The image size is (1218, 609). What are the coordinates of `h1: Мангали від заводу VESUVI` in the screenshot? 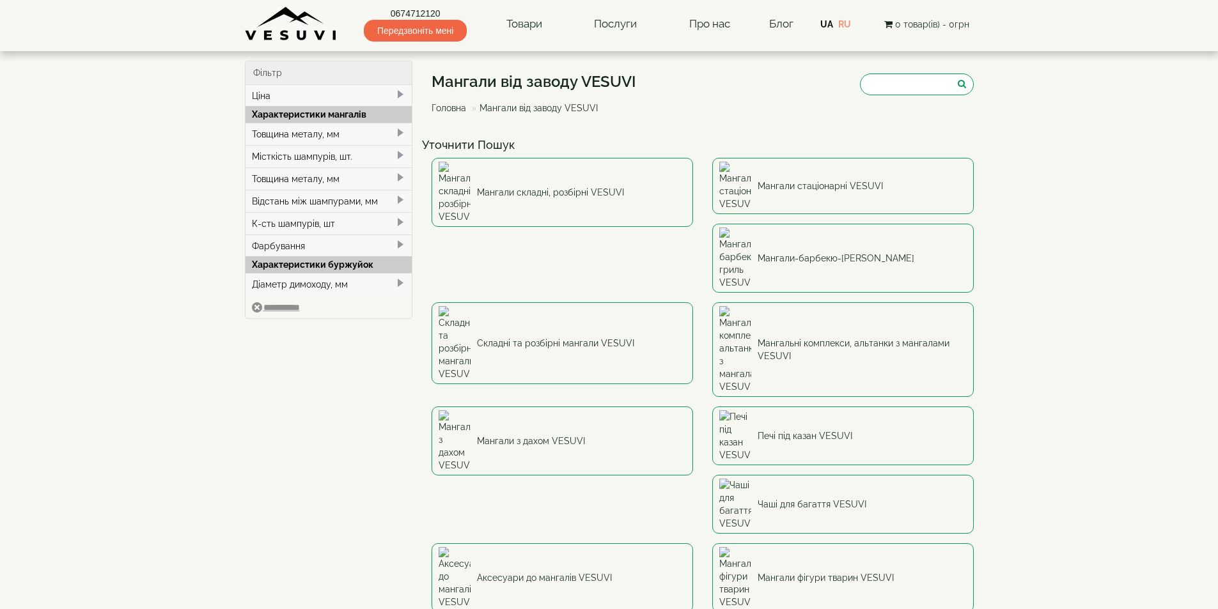 It's located at (534, 82).